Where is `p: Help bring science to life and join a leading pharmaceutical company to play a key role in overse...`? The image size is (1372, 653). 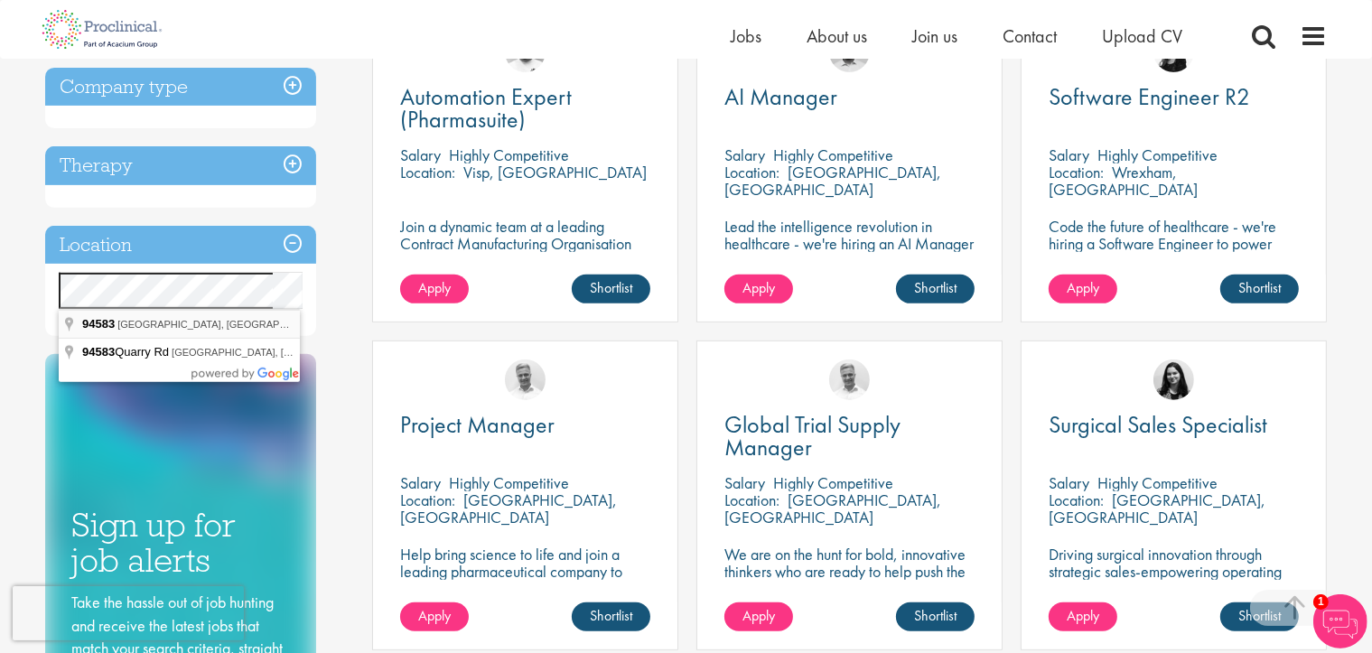
p: Help bring science to life and join a leading pharmaceutical company to play a key role in overse... is located at coordinates (525, 580).